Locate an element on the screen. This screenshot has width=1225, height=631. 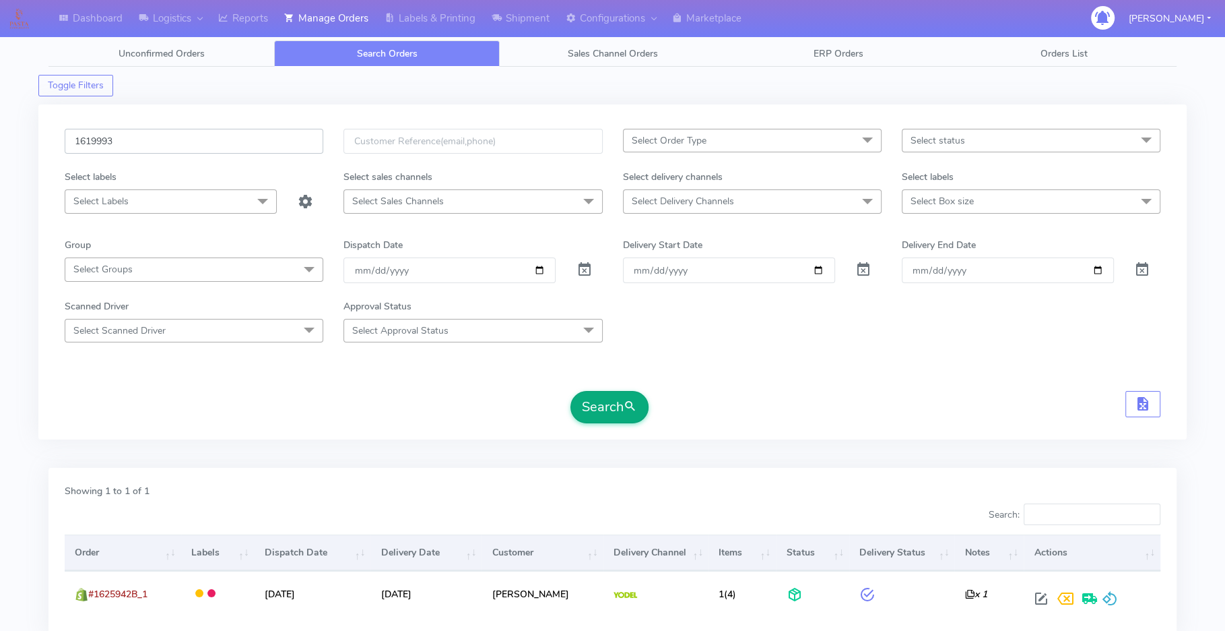
span: Select Groups is located at coordinates (103, 269).